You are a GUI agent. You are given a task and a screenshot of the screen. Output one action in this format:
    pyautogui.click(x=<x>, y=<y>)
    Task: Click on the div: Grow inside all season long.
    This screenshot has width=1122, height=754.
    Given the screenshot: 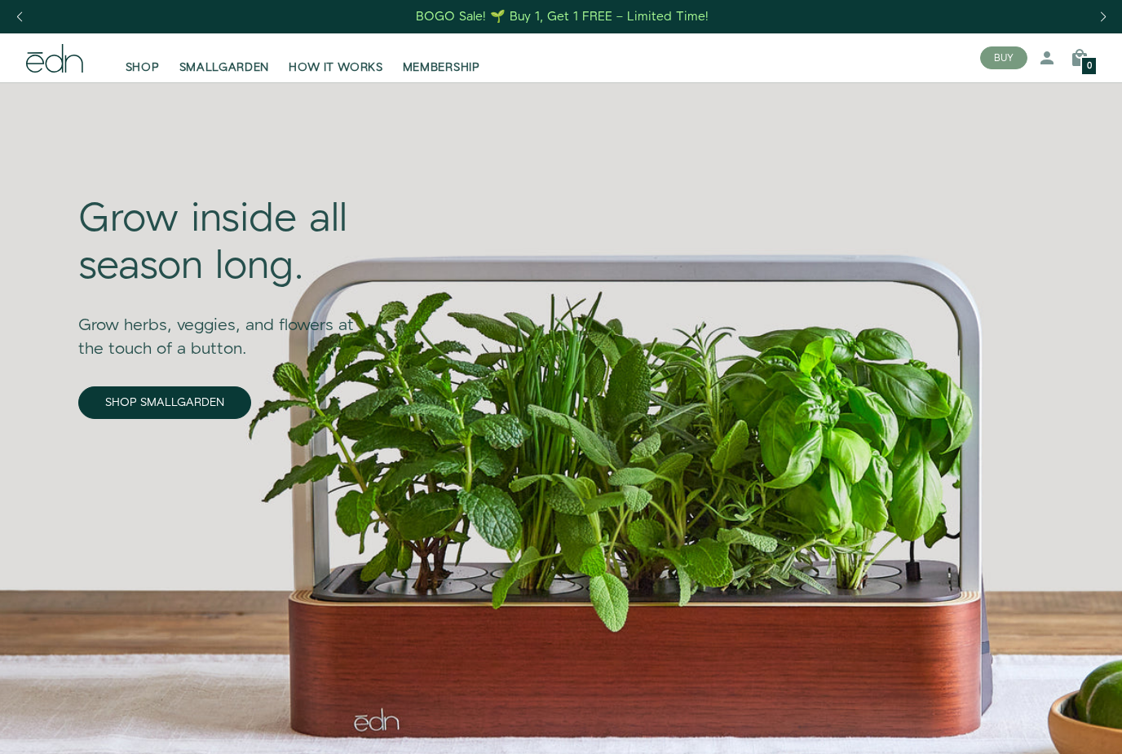 What is the action you would take?
    pyautogui.click(x=228, y=243)
    